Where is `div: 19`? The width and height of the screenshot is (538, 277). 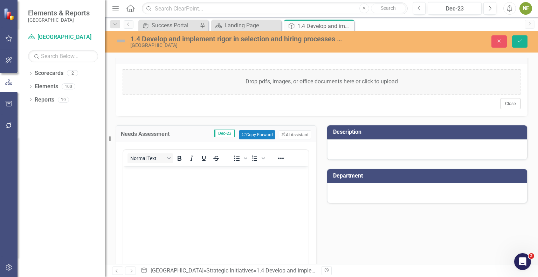
div: 19 is located at coordinates (63, 99).